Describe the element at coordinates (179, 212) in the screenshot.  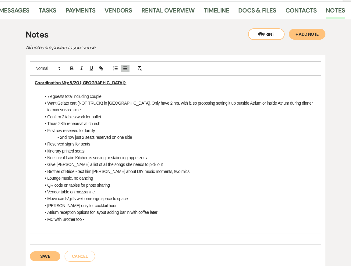
I see `li: Atrium reception options for layout adding bar in with coffee later` at that location.